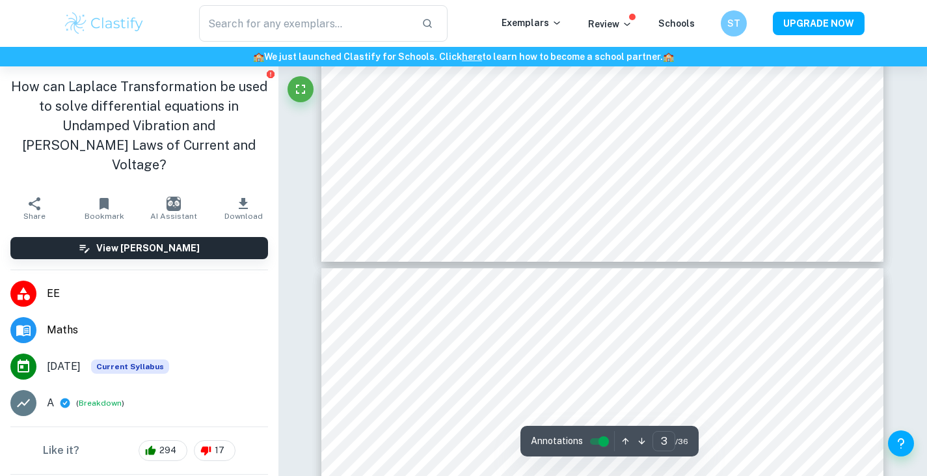 The height and width of the screenshot is (476, 927). Describe the element at coordinates (463, 57) in the screenshot. I see `h6: We just launched Clastify for Schools. Click to learn how to become a school partner.` at that location.